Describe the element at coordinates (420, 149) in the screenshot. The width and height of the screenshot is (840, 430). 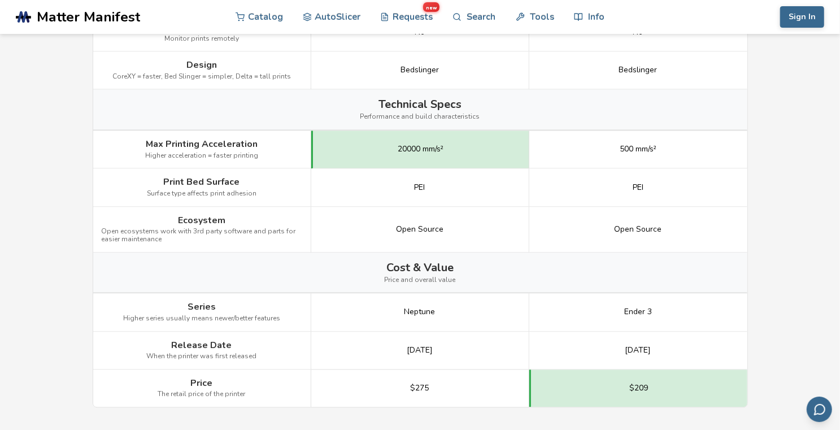
I see `span: 20000 mm/s²` at that location.